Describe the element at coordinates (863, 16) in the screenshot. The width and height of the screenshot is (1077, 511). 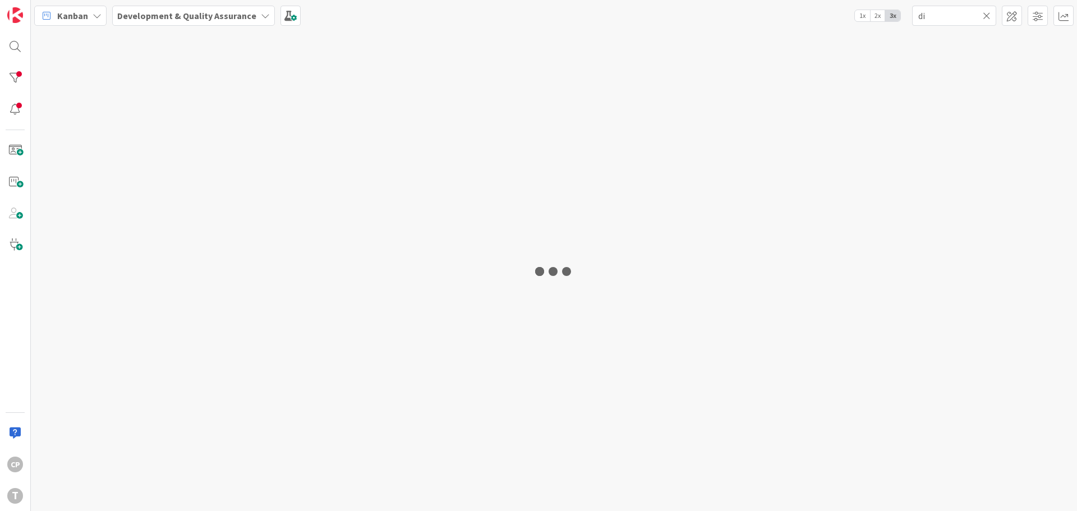
I see `span: 1x` at that location.